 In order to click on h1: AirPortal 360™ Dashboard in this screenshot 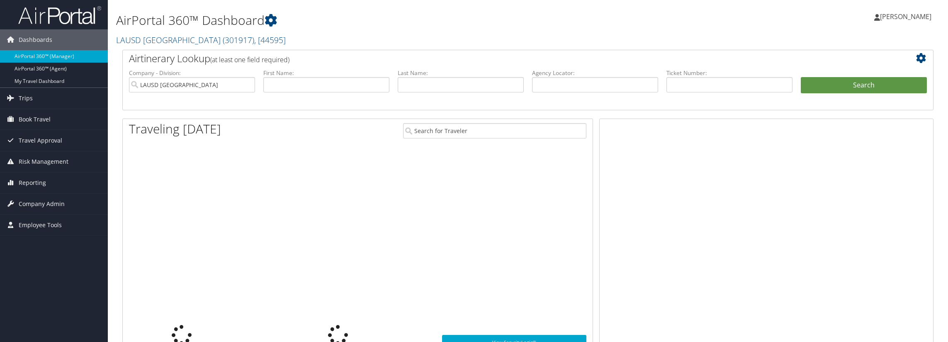, I will do `click(391, 20)`.